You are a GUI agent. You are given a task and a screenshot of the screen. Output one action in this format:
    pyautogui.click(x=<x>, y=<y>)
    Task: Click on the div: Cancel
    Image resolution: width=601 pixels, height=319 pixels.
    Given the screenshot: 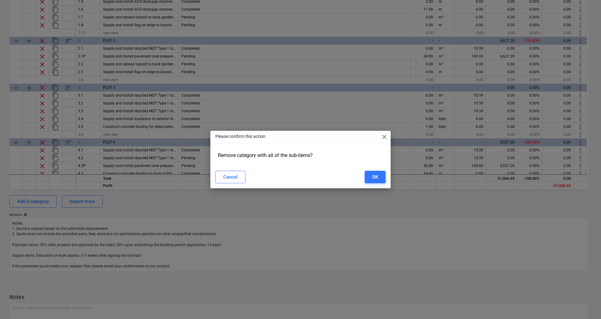 What is the action you would take?
    pyautogui.click(x=230, y=177)
    